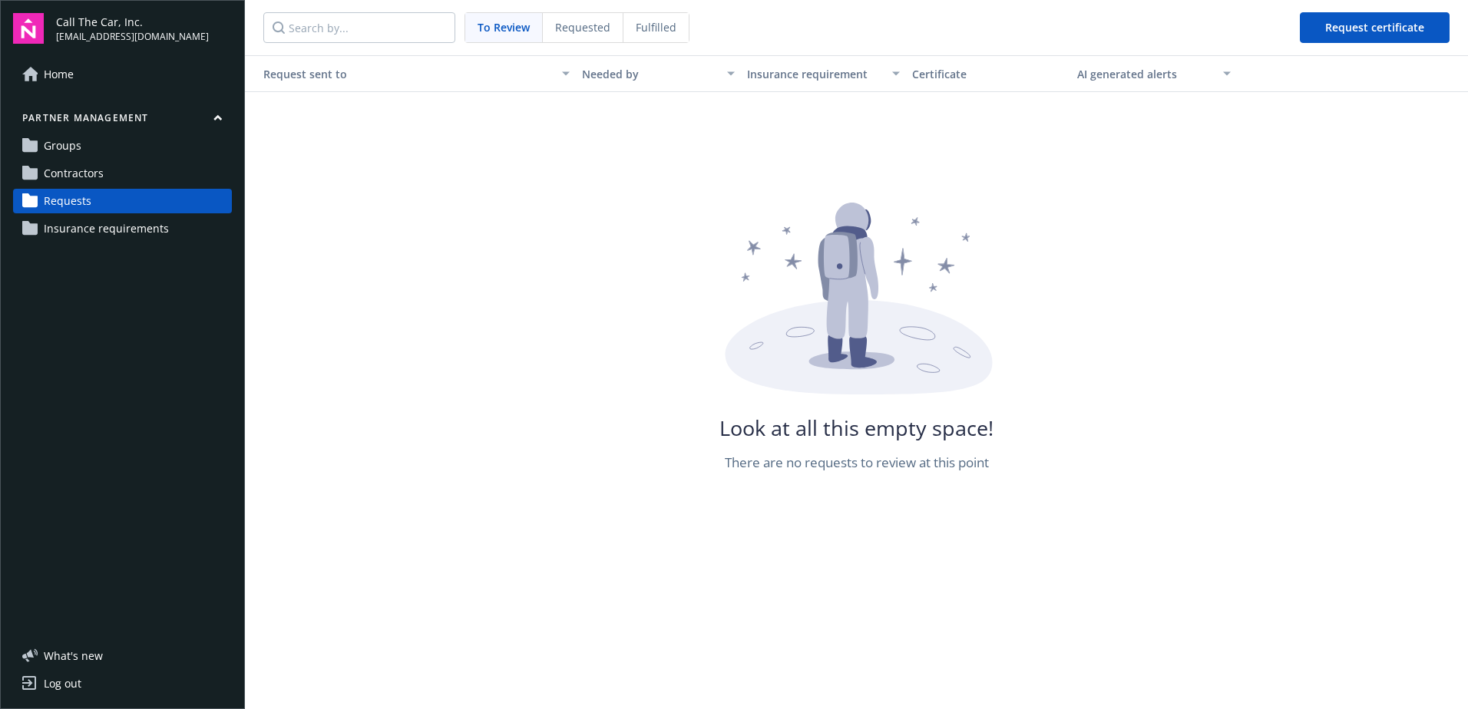  Describe the element at coordinates (823, 74) in the screenshot. I see `button: Insurance requirement` at that location.